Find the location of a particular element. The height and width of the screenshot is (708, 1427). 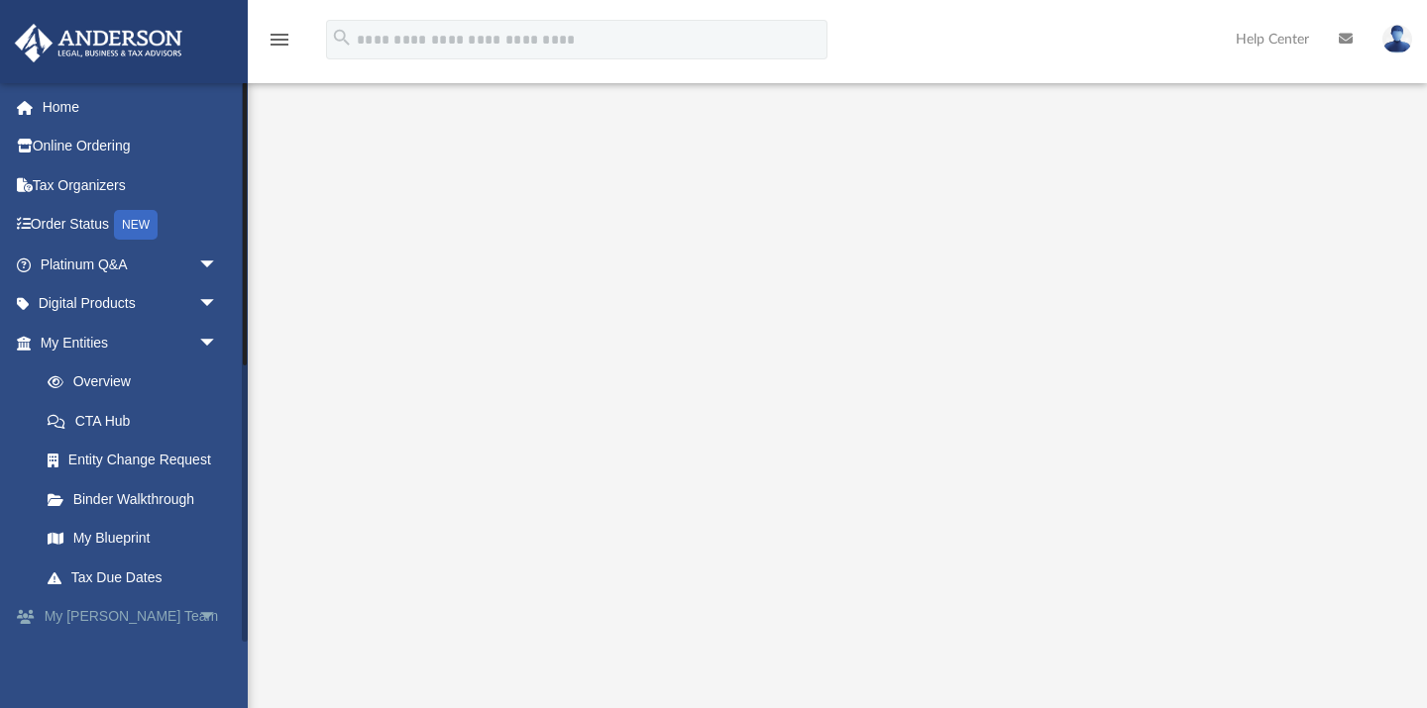

i: menu is located at coordinates (279, 40).